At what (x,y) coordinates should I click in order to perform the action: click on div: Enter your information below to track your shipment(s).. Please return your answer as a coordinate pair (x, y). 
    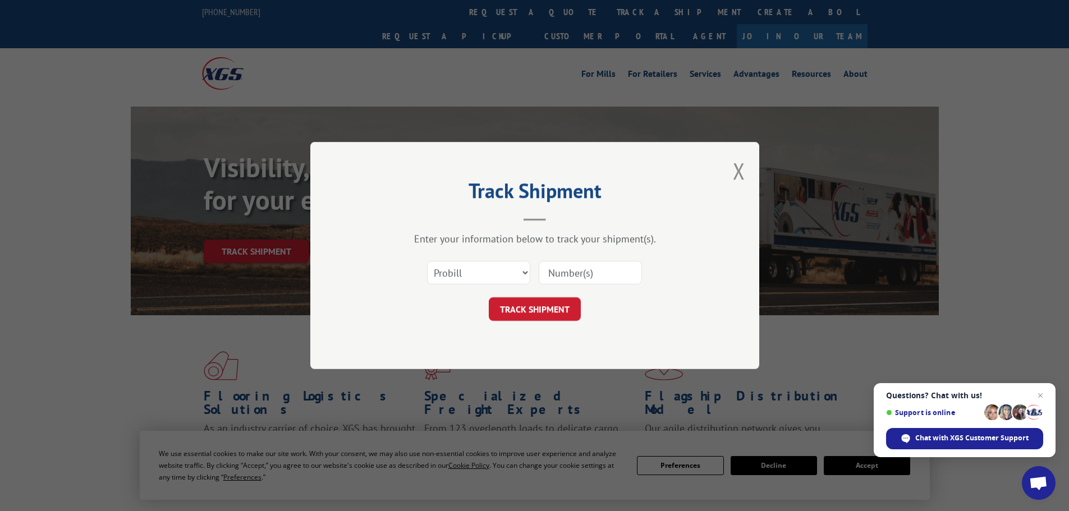
    Looking at the image, I should click on (535, 238).